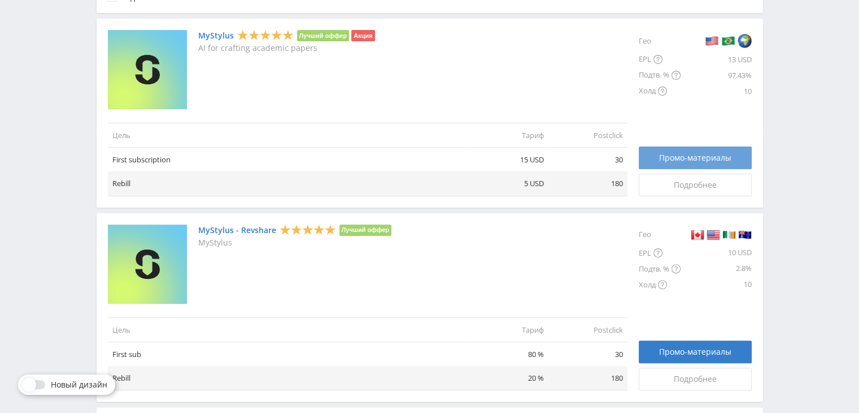  What do you see at coordinates (147, 70) in the screenshot?
I see `img: MyStylus` at bounding box center [147, 70].